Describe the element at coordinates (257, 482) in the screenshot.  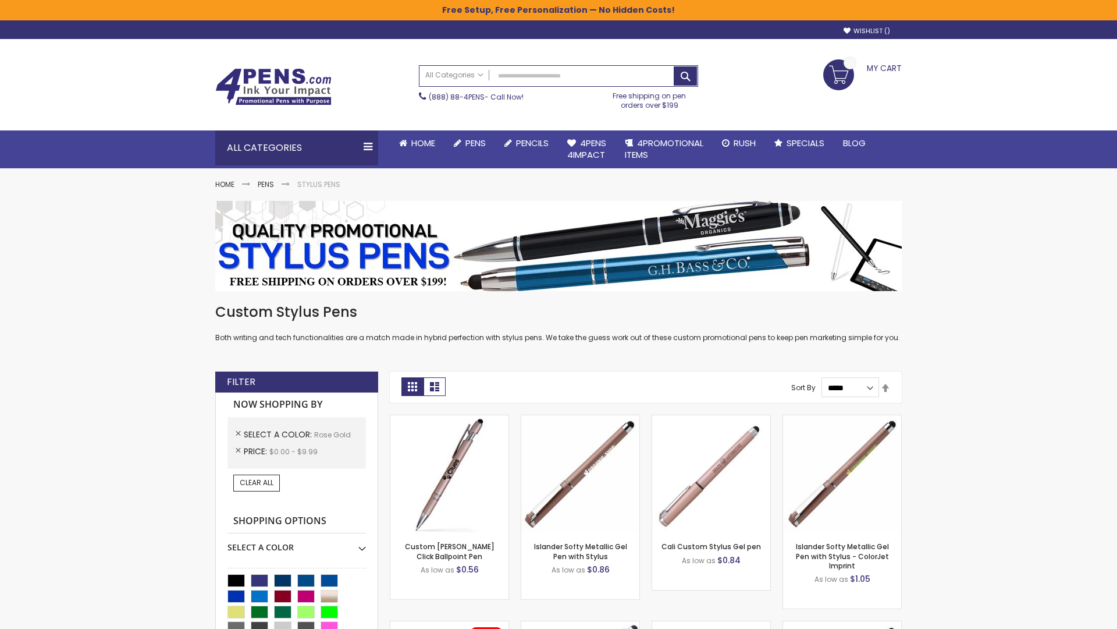
I see `a: Clear All` at that location.